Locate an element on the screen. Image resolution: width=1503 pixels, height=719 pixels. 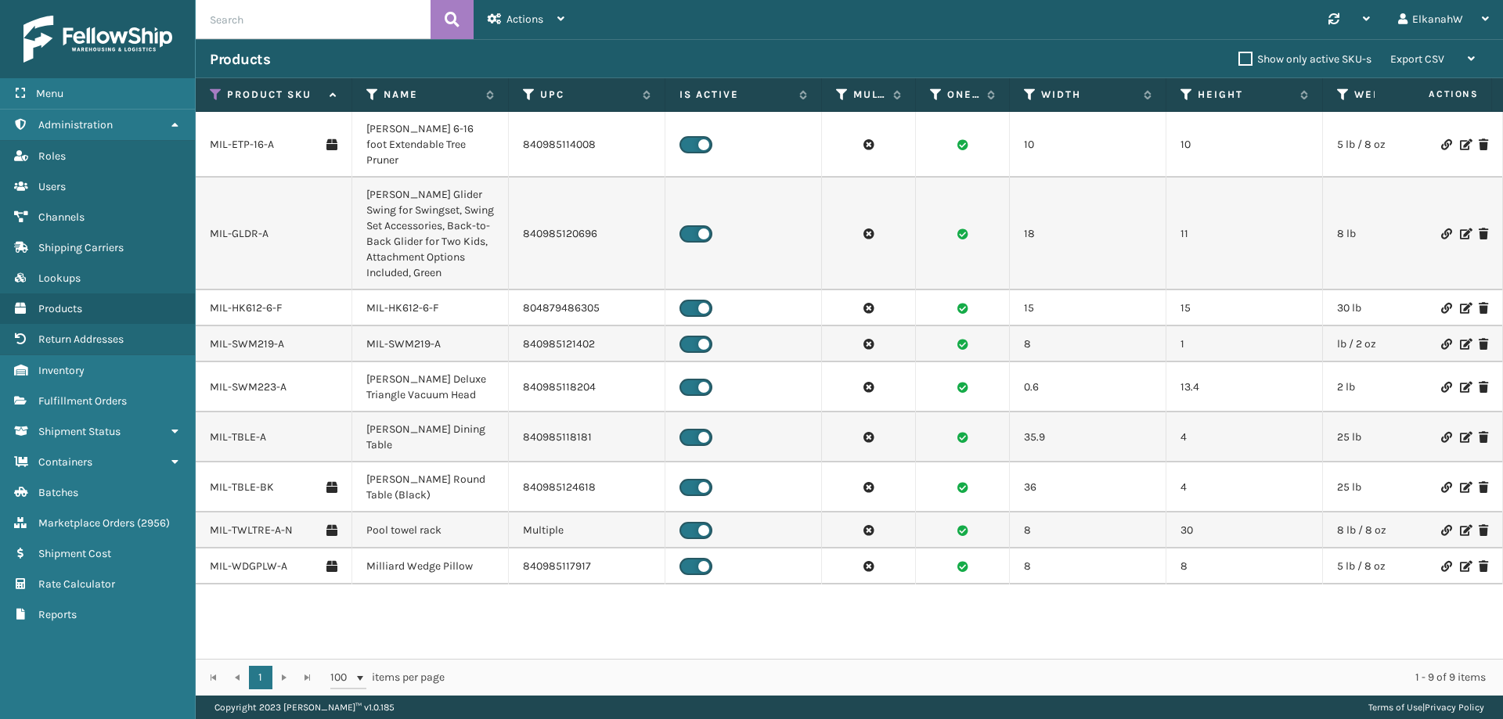
a: MIL-HK612-6-F is located at coordinates (246, 308).